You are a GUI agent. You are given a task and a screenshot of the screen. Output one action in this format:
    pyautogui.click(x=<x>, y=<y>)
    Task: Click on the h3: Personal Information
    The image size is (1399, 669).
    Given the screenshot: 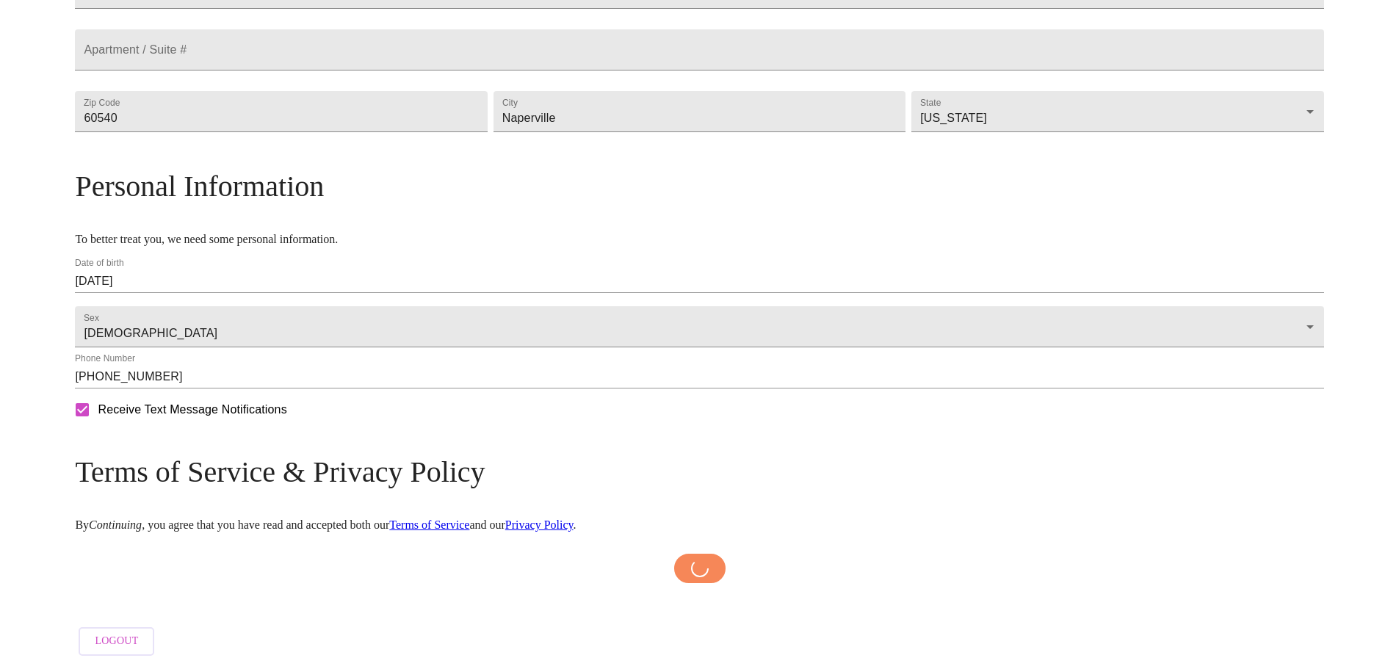 What is the action you would take?
    pyautogui.click(x=699, y=186)
    